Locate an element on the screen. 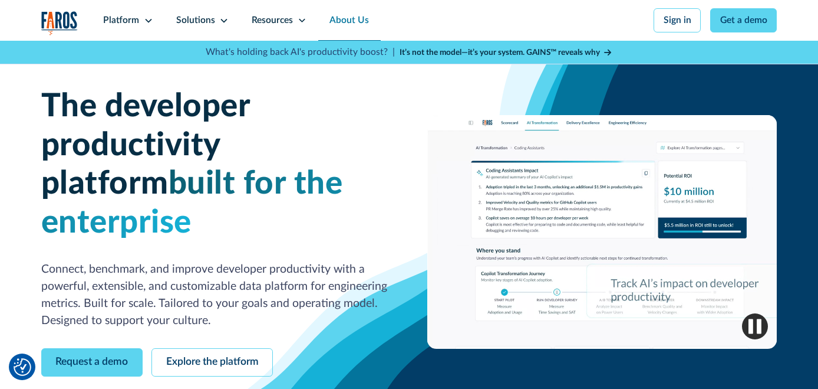  a: It’s not the model—it’s your system. GAINS™ reveals why is located at coordinates (506, 52).